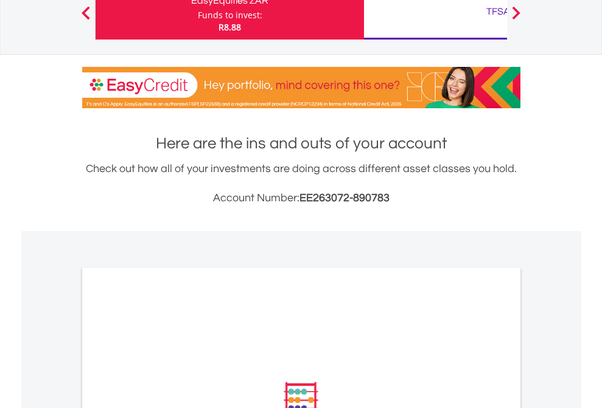 The height and width of the screenshot is (408, 602). I want to click on button: Previous, so click(86, 18).